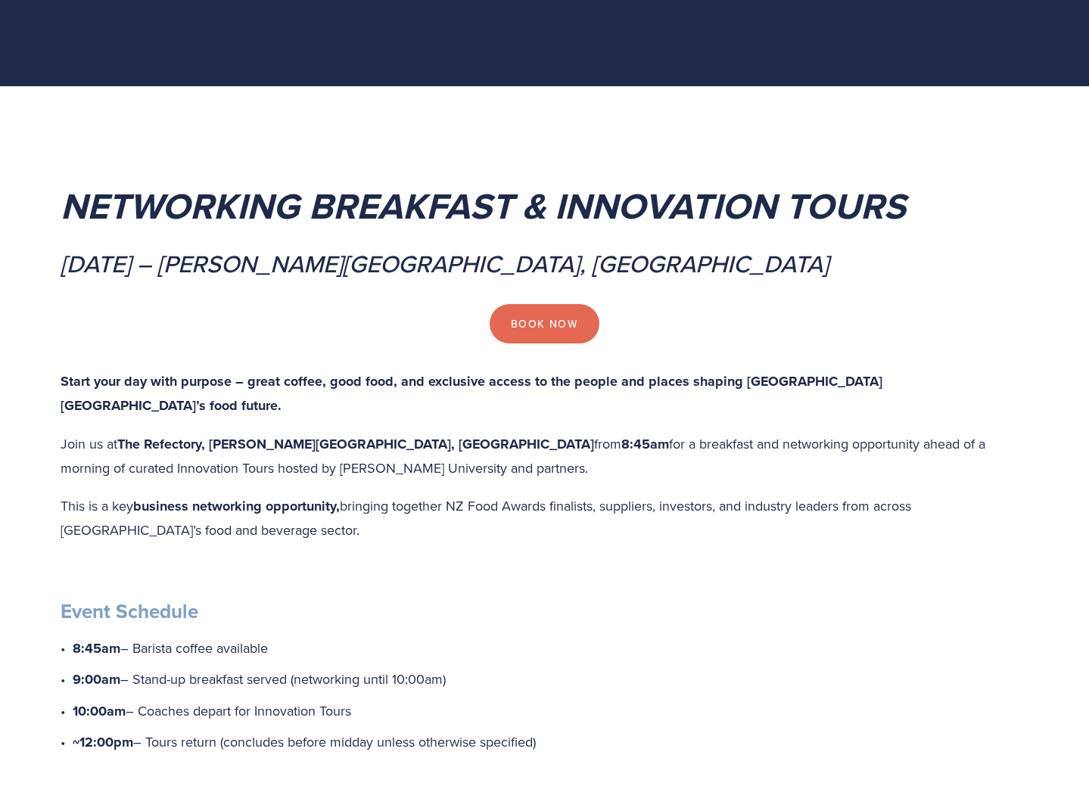 The height and width of the screenshot is (789, 1089). I want to click on em: Networking Breakfast & Innovation Tours, so click(483, 206).